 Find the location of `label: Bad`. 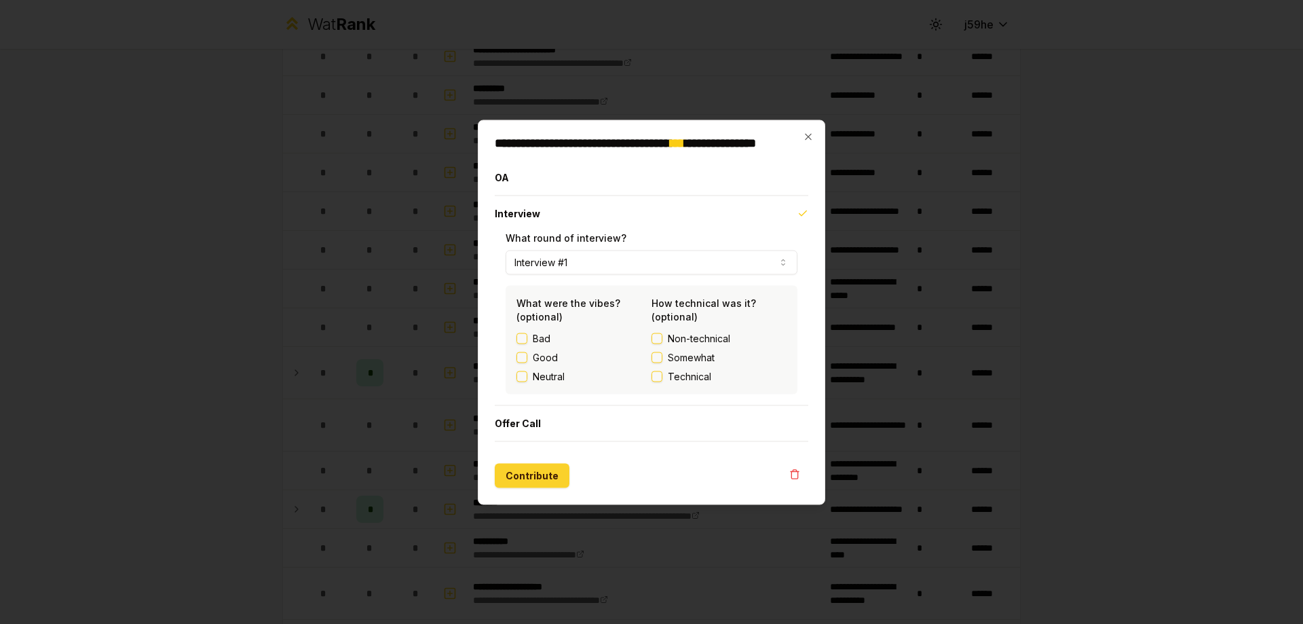

label: Bad is located at coordinates (542, 338).